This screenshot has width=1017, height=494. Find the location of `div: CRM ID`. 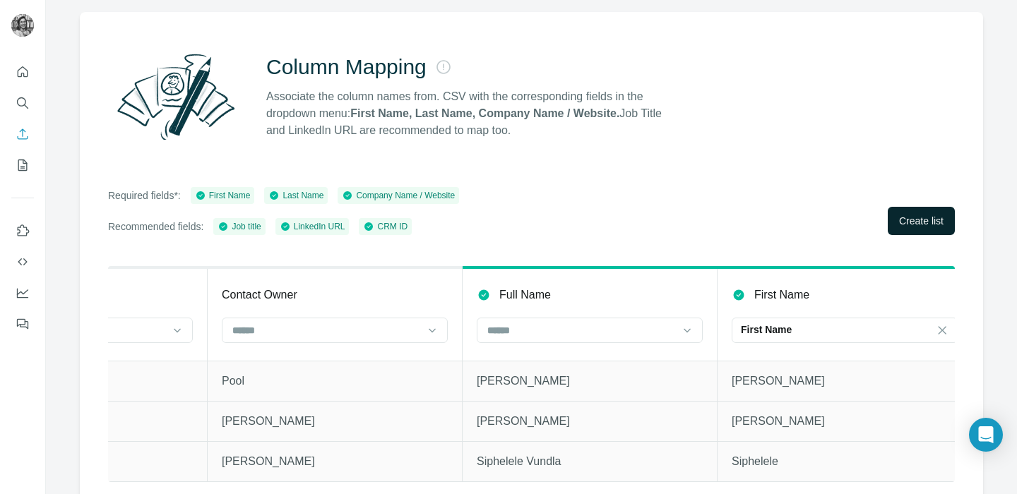

div: CRM ID is located at coordinates (385, 227).